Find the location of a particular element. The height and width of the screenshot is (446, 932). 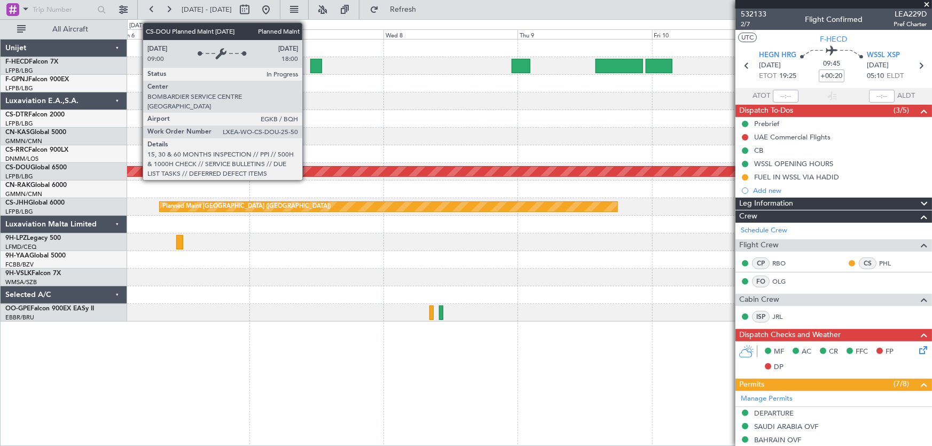

span: ETOT is located at coordinates (768, 76).